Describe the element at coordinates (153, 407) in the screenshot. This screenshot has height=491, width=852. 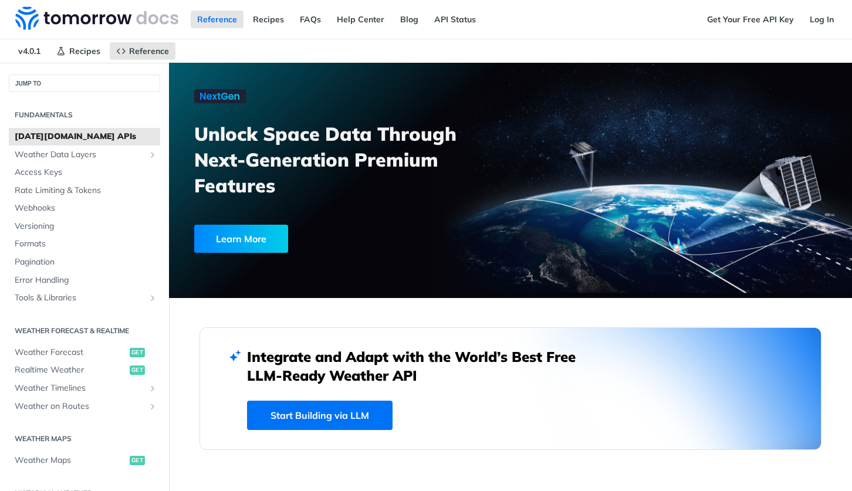
I see `button: Show subpages for Weather on Routes` at that location.